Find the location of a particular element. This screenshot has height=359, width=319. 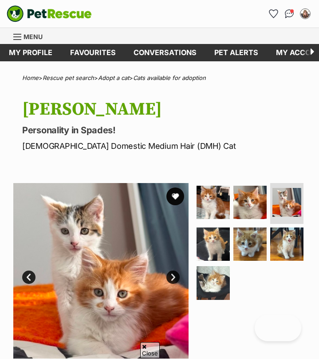

a: Adopt a cat is located at coordinates (114, 78).